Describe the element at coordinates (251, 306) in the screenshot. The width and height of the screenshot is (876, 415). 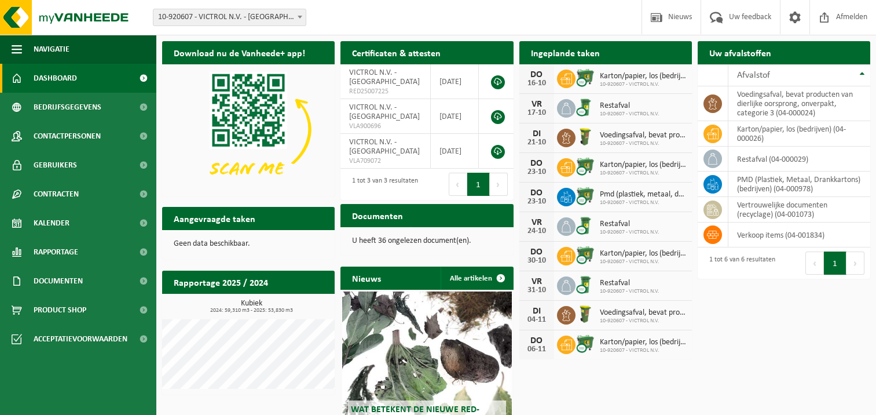
I see `h3: Kubiek` at that location.